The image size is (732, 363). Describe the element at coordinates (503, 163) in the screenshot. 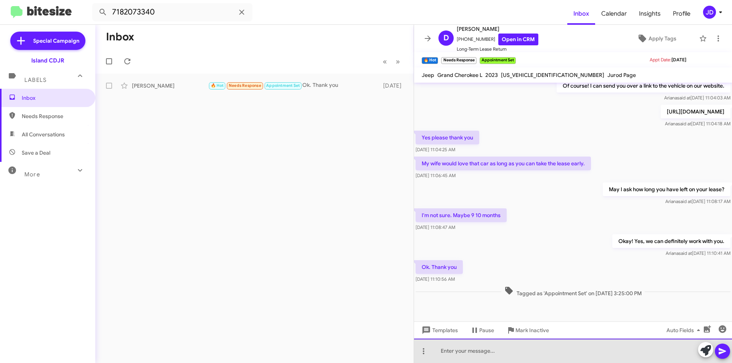

I see `p: My wife would love that car as long as you can take the lease early.` at that location.